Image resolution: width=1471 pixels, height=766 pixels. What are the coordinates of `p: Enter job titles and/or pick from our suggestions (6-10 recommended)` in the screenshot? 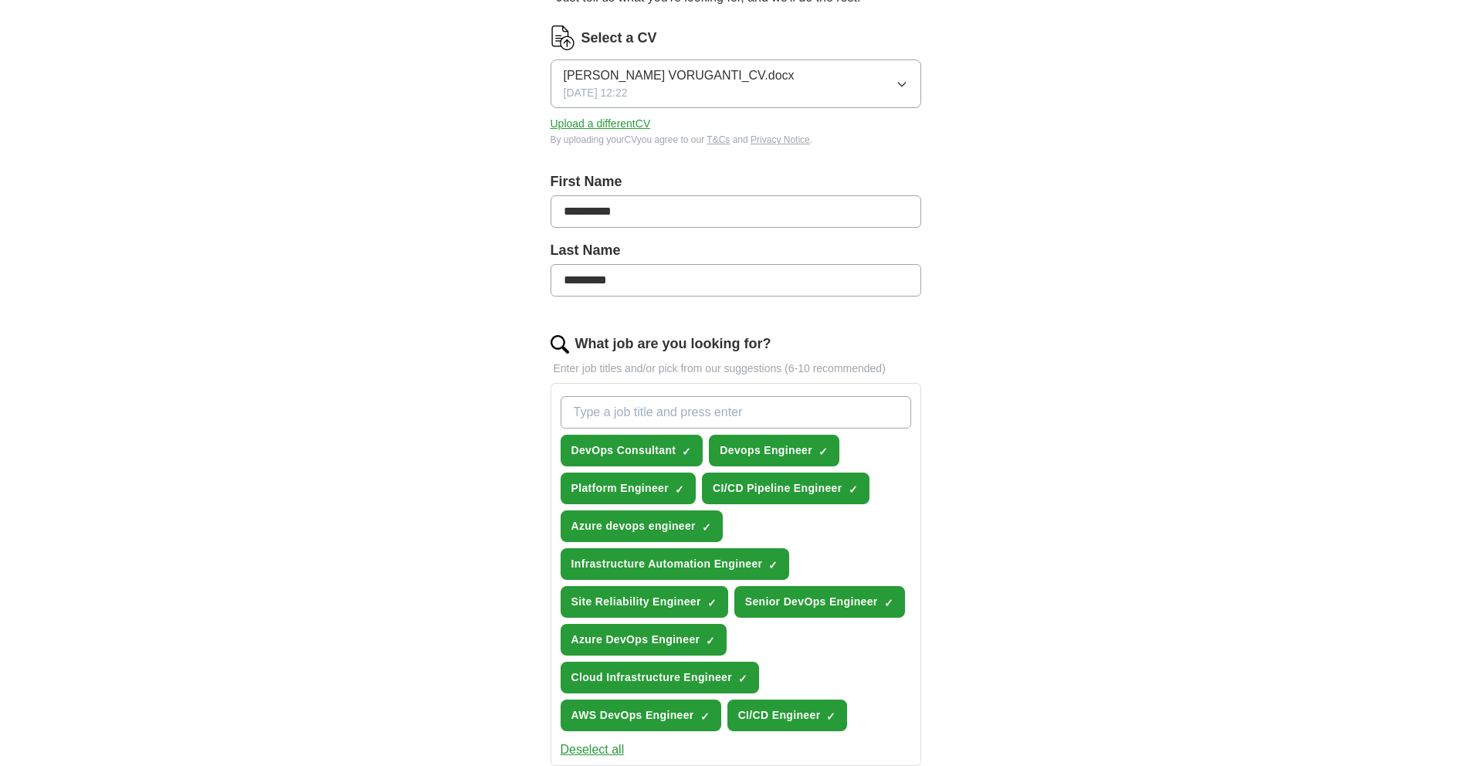 It's located at (736, 368).